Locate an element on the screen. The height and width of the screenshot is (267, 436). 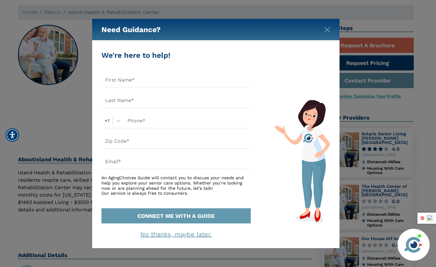
button: Close is located at coordinates (327, 28).